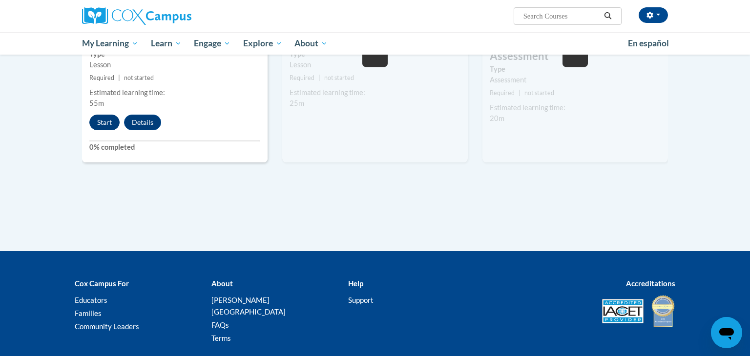 This screenshot has height=356, width=750. I want to click on span: 20m, so click(497, 118).